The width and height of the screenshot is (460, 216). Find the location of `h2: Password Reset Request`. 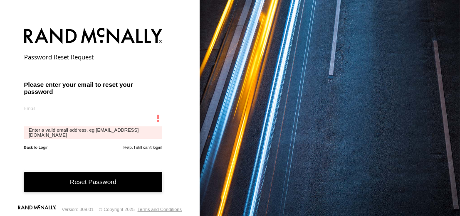

h2: Password Reset Request is located at coordinates (93, 57).